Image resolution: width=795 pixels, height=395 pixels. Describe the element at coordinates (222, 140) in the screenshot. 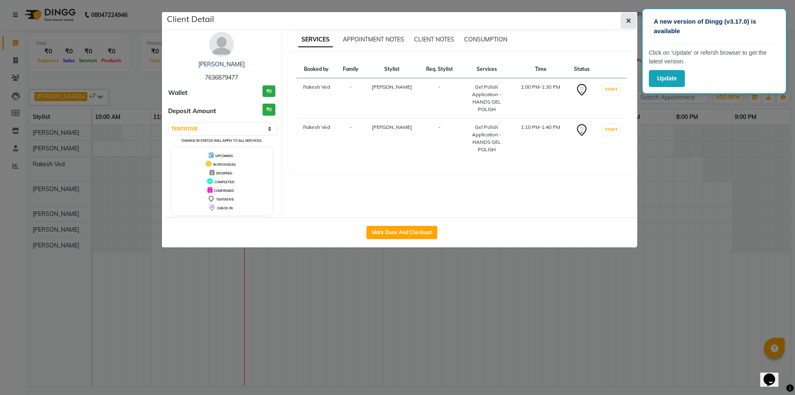

I see `small: Change in status will apply to all services.` at that location.